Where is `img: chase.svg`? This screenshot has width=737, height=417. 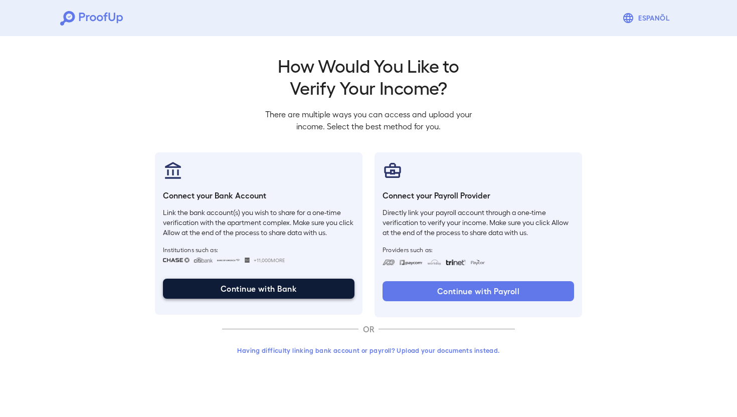
img: chase.svg is located at coordinates (176, 260).